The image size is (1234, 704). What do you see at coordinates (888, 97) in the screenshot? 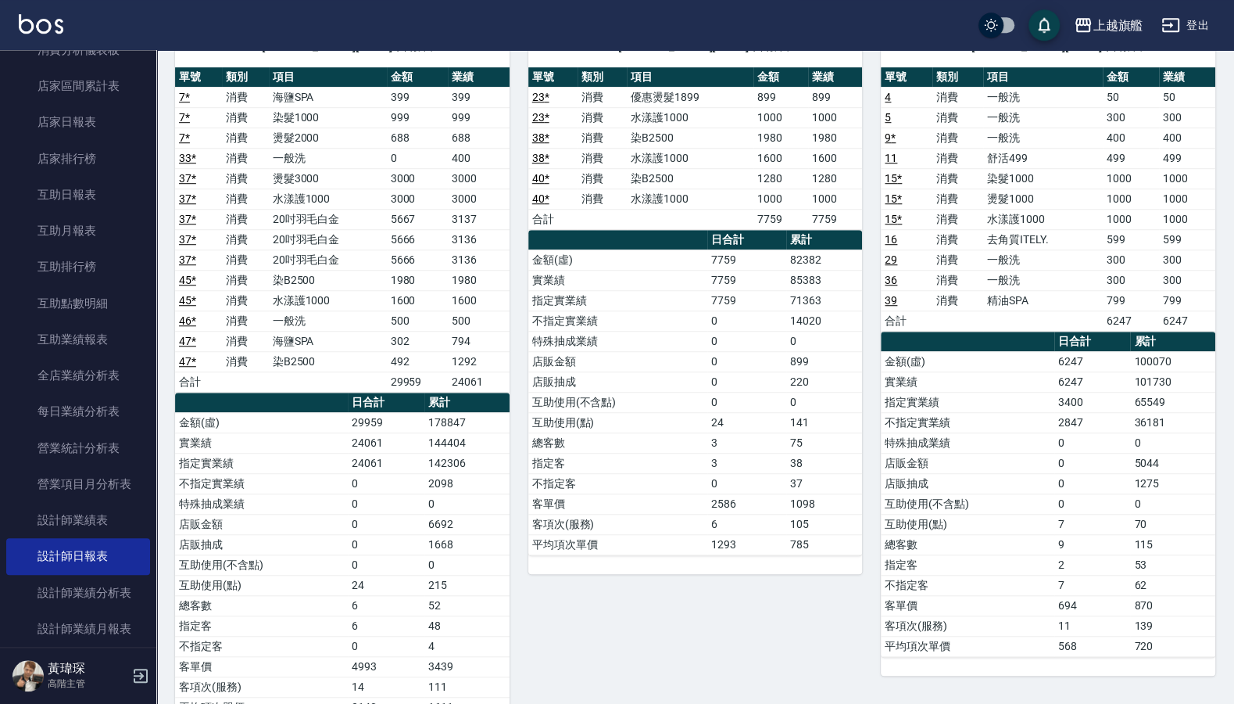
I see `a: 4` at bounding box center [888, 97].